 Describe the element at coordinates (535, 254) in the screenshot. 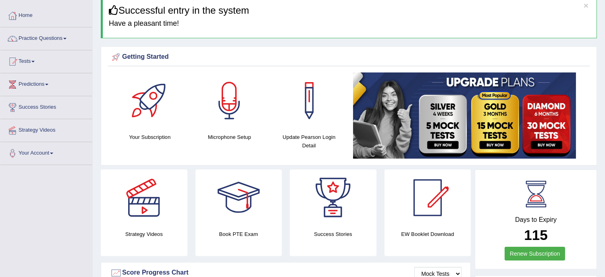

I see `a: Renew Subscription` at that location.